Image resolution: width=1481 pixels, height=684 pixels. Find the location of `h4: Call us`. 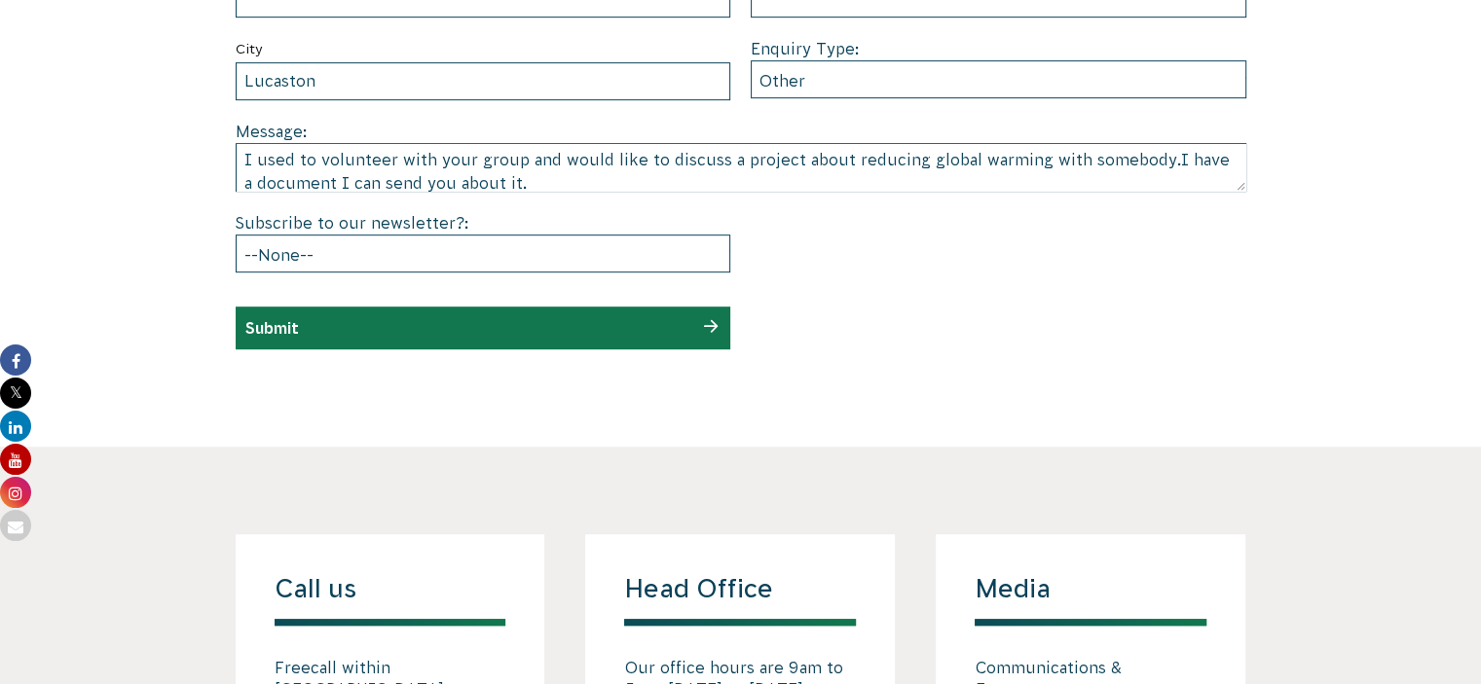

h4: Call us is located at coordinates (390, 600).